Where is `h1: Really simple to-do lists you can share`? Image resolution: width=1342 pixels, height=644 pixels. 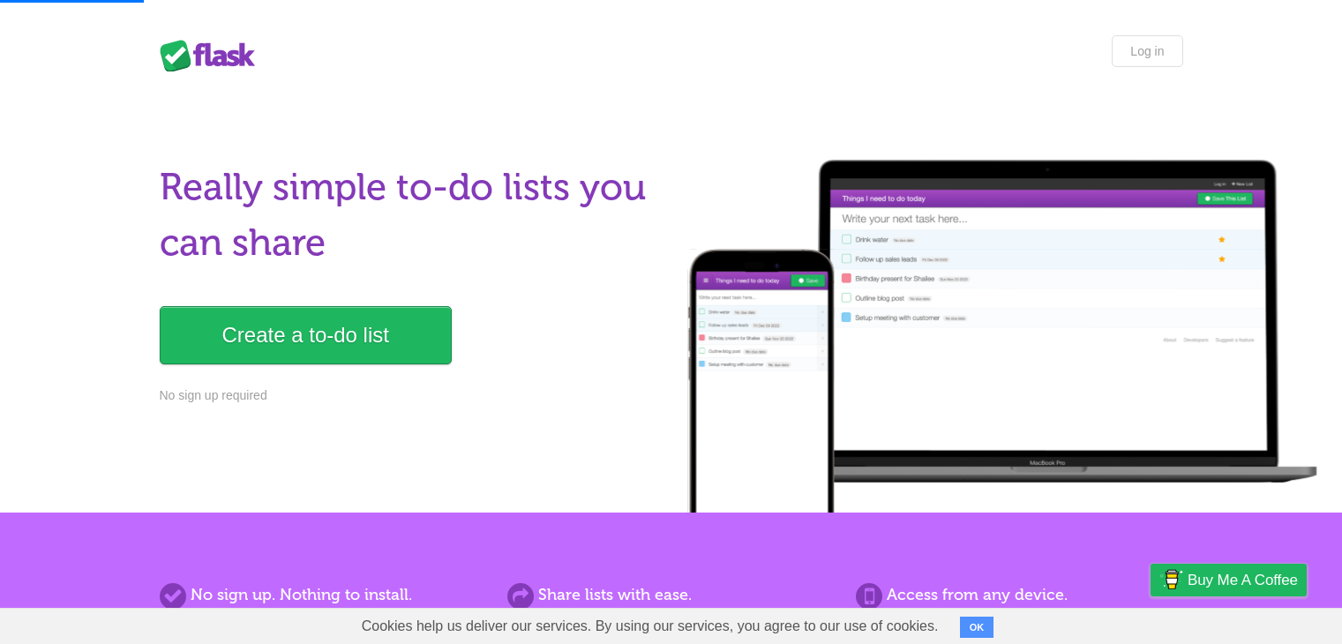 h1: Really simple to-do lists you can share is located at coordinates (410, 215).